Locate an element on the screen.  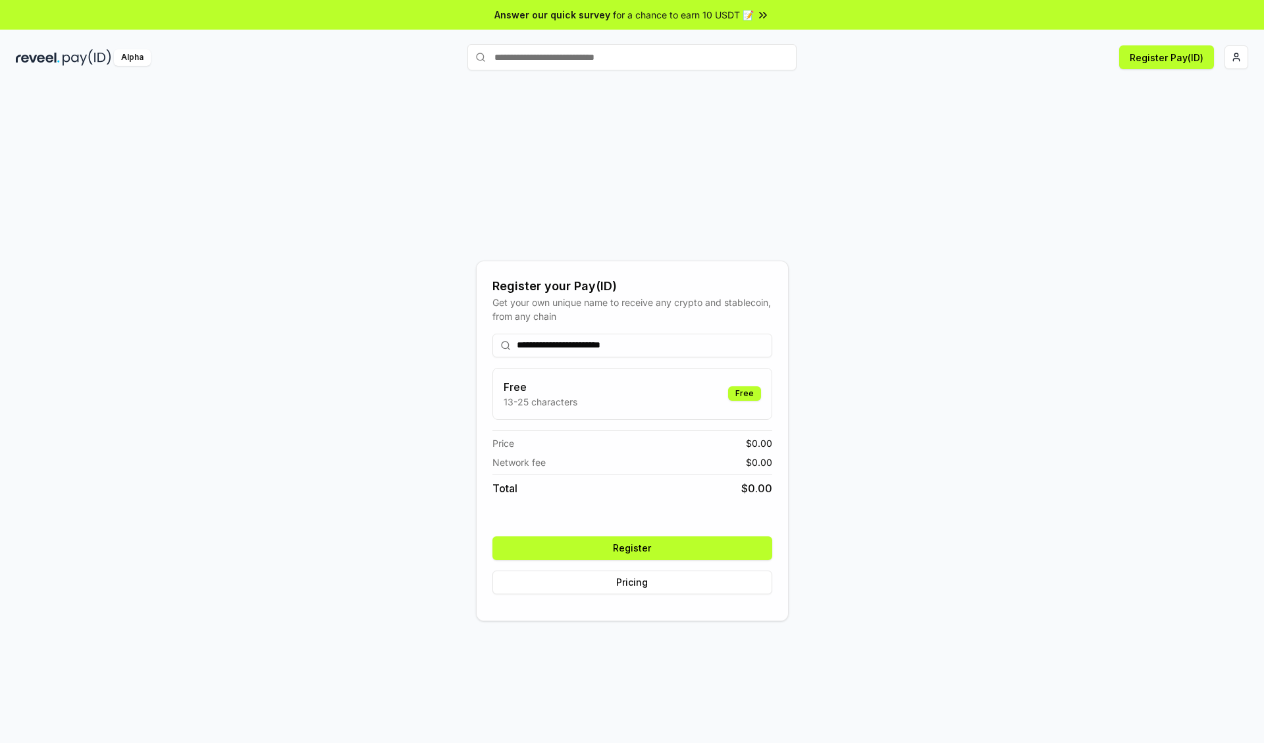
span: for a chance to earn 10 USDT 📝 is located at coordinates (683, 14).